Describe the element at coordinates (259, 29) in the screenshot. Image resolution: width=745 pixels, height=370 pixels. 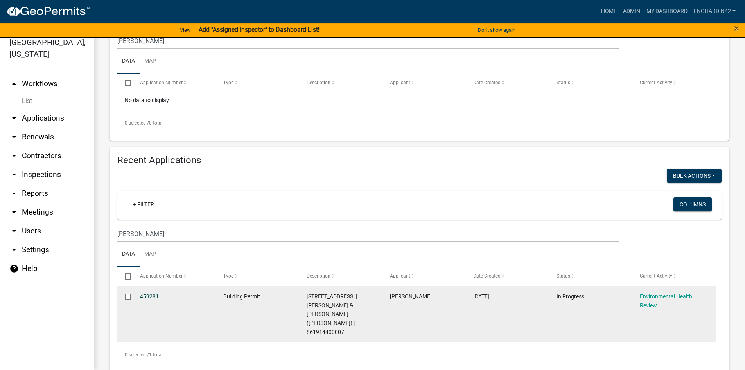
I see `strong: Add "Assigned Inspector" to Dashboard List!` at that location.